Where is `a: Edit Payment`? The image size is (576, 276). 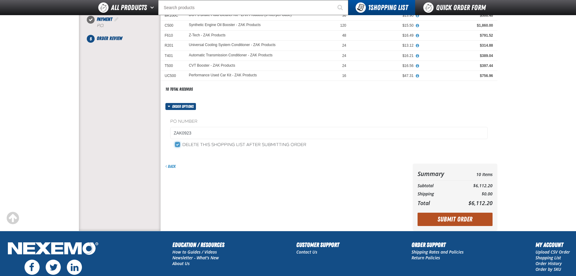 a: Edit Payment is located at coordinates (116, 19).